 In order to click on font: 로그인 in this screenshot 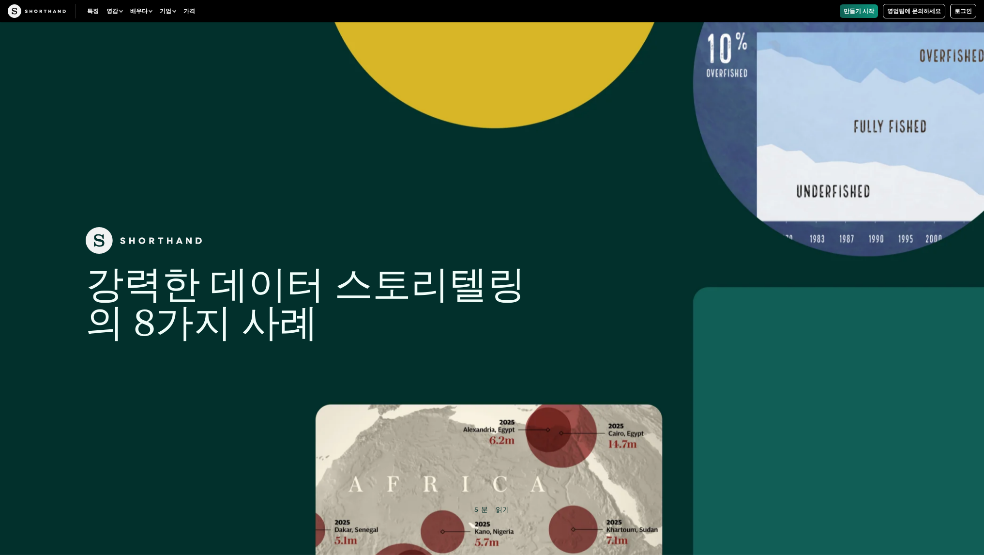, I will do `click(963, 11)`.